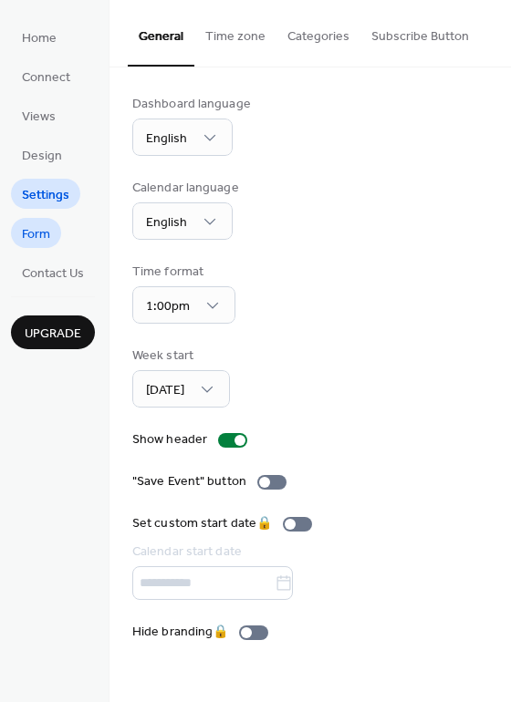  I want to click on div: Calendar language, so click(185, 188).